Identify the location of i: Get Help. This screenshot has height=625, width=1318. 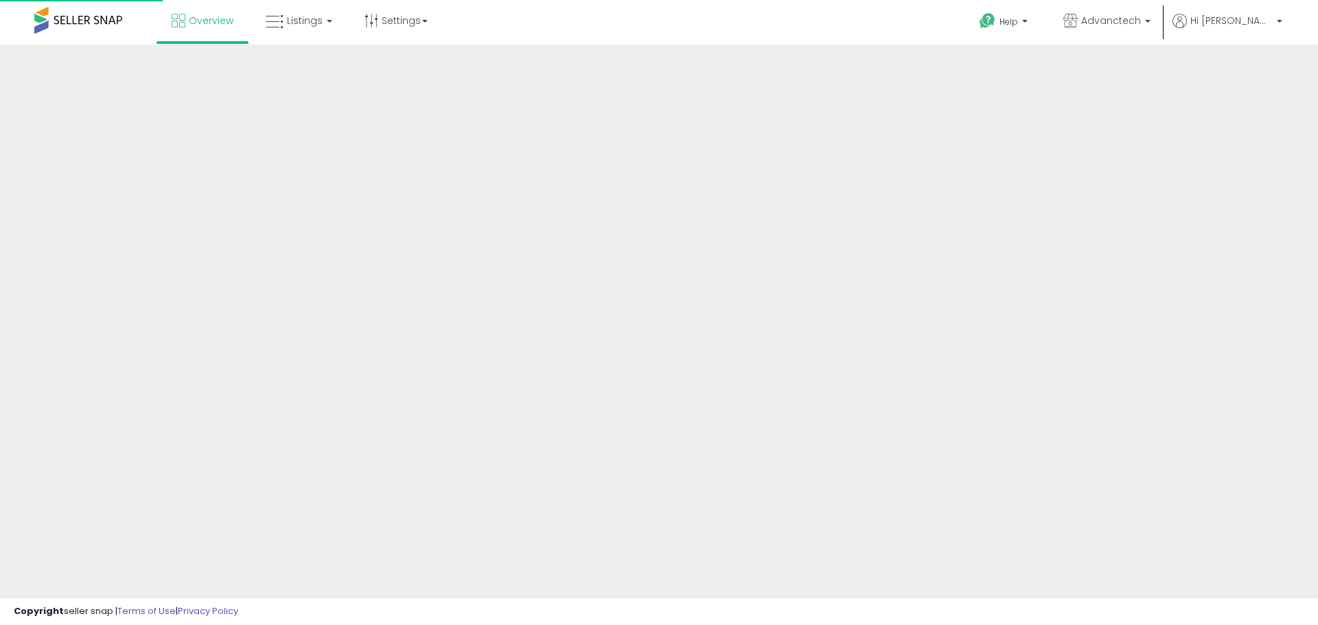
(987, 21).